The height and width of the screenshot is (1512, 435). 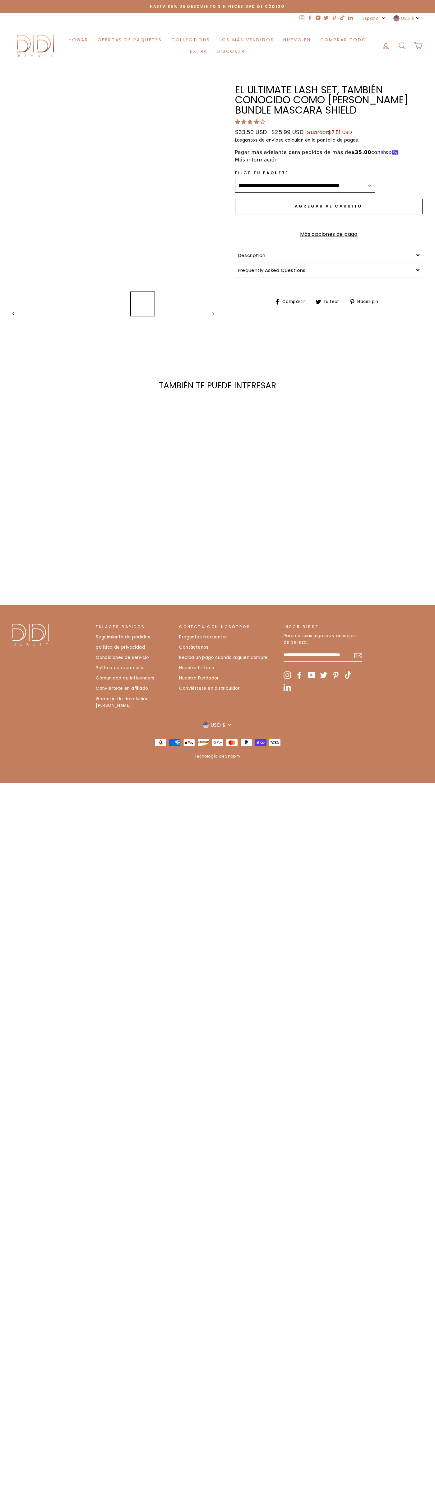 I want to click on span: Guardar, so click(x=330, y=132).